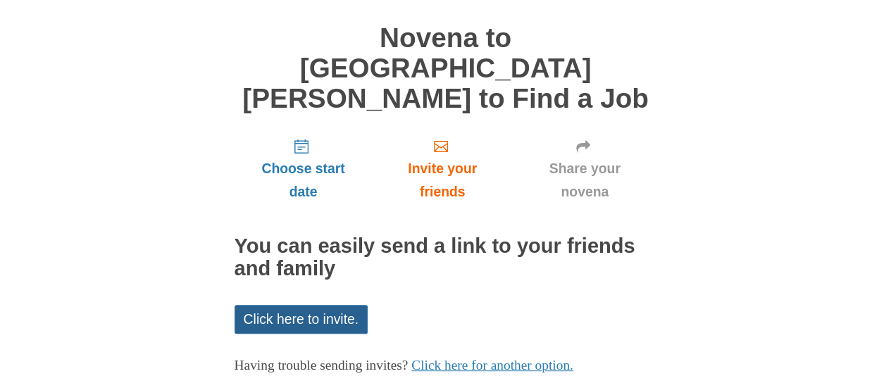 This screenshot has width=891, height=388. Describe the element at coordinates (584, 169) in the screenshot. I see `a: Share your novena` at that location.